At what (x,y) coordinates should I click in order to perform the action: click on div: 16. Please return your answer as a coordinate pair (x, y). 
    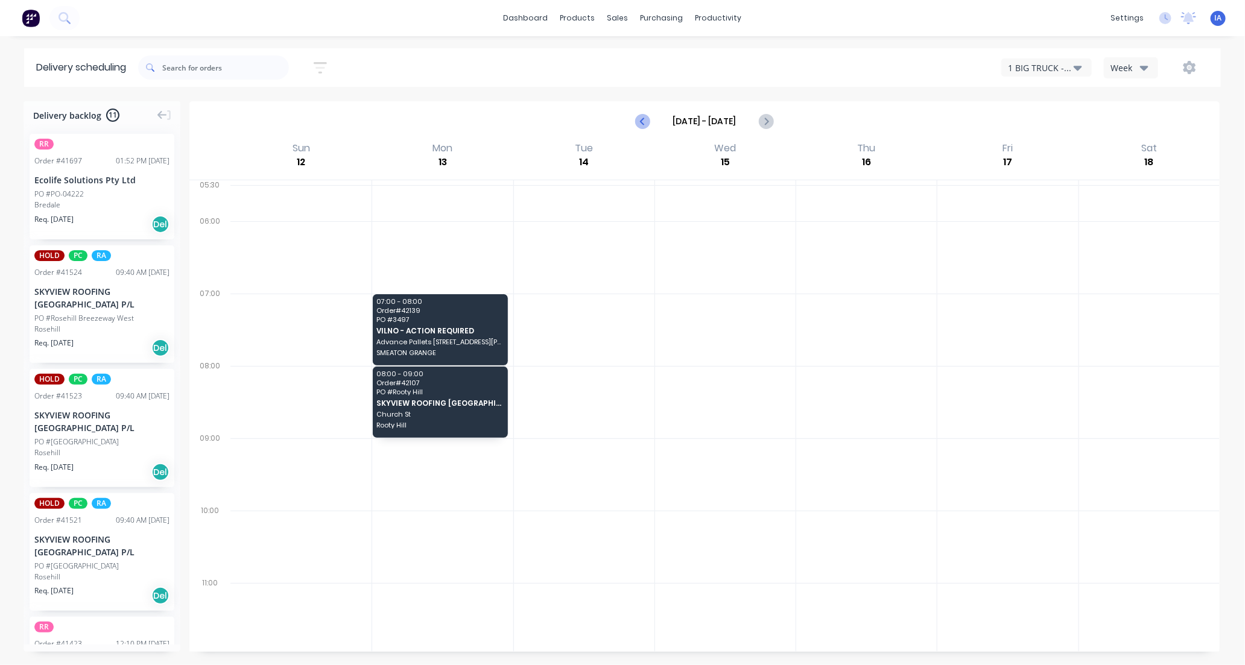
    Looking at the image, I should click on (866, 162).